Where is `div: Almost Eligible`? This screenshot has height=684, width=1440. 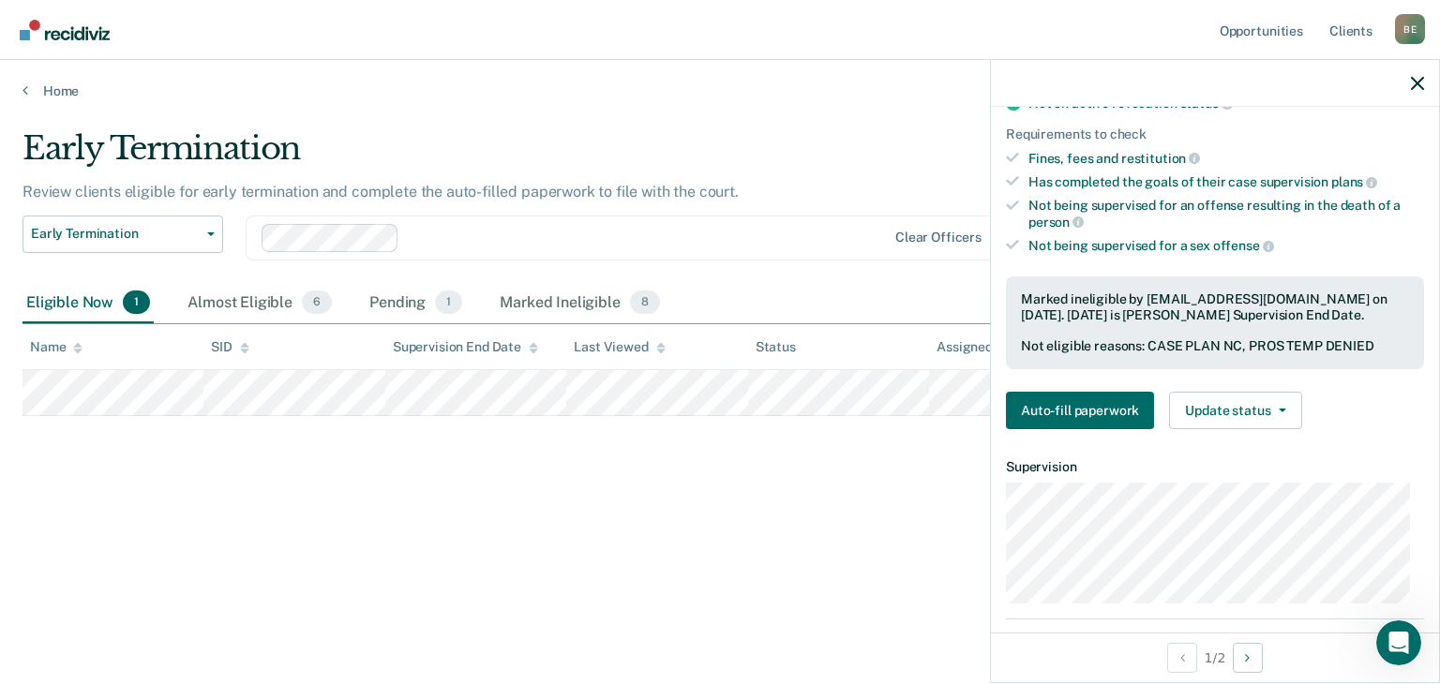
div: Almost Eligible is located at coordinates (260, 304).